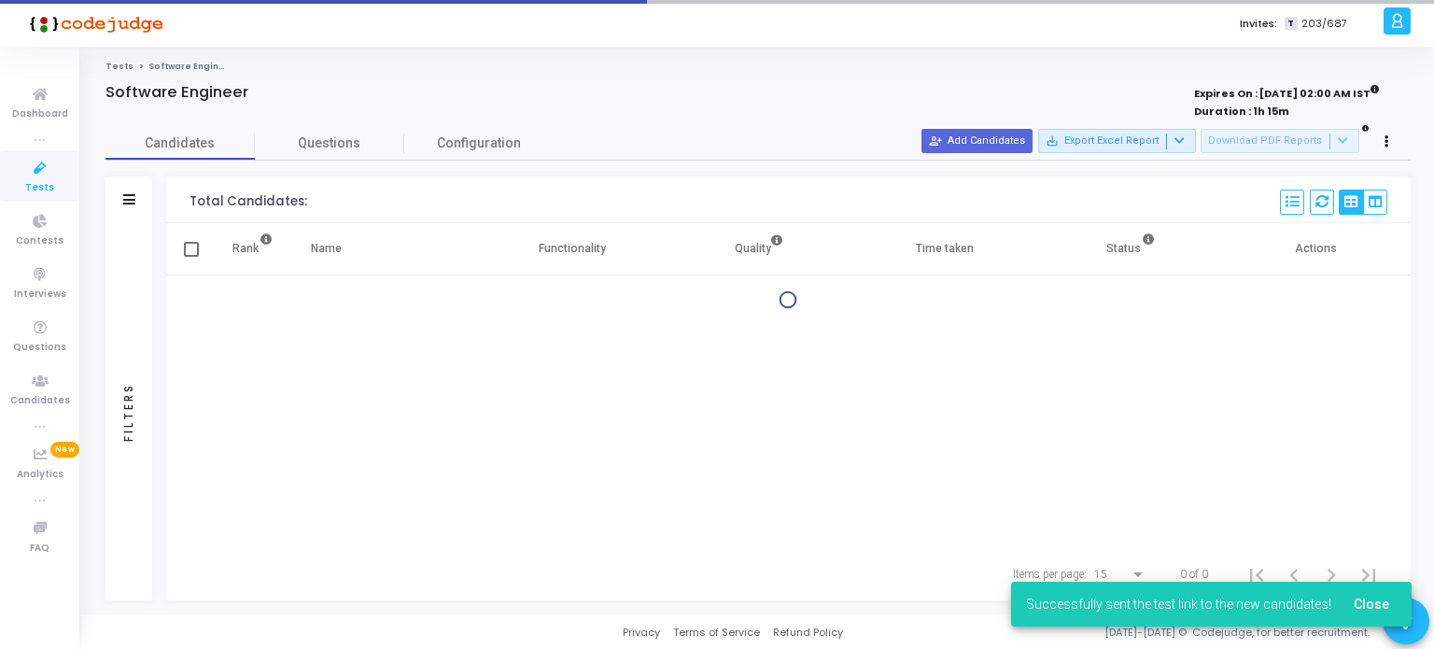  I want to click on a: Refund Policy, so click(808, 632).